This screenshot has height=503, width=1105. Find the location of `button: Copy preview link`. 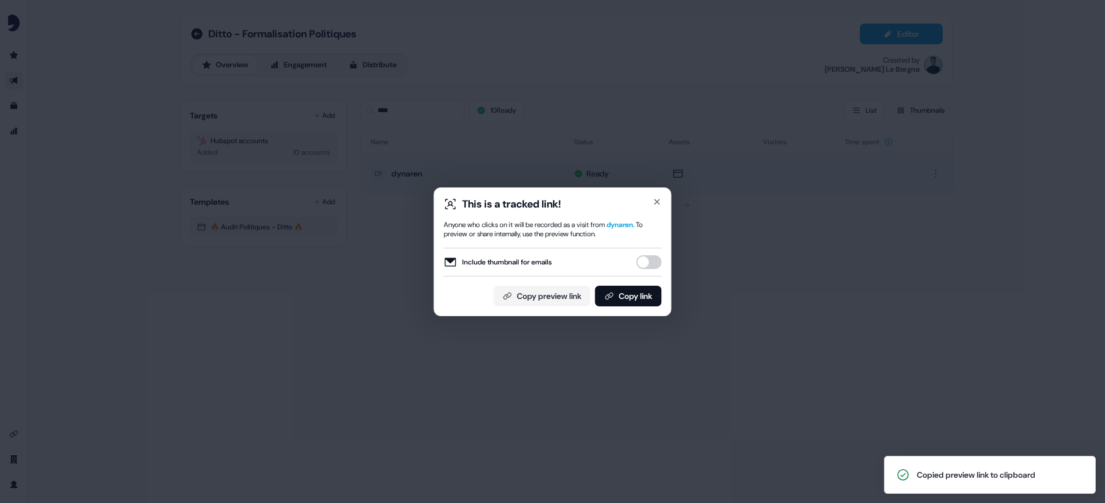

button: Copy preview link is located at coordinates (542, 296).